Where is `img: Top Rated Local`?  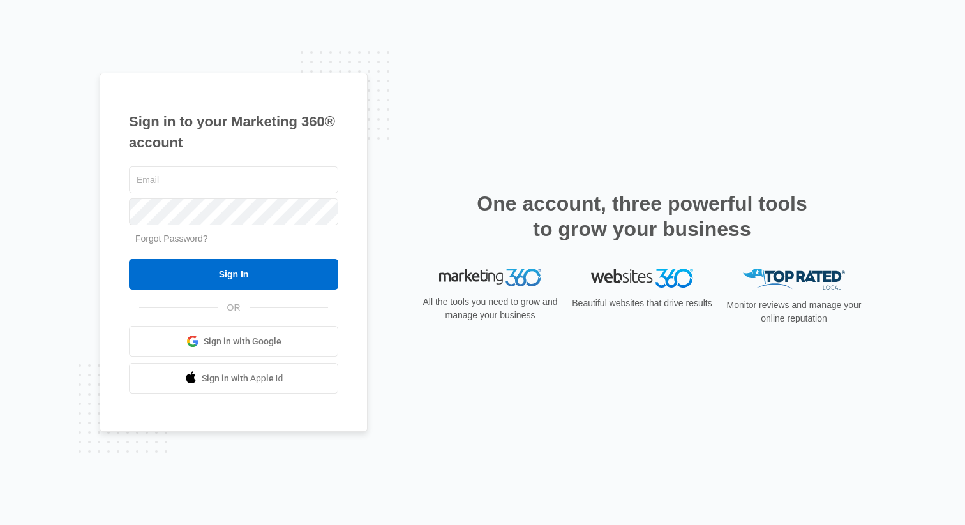 img: Top Rated Local is located at coordinates (794, 279).